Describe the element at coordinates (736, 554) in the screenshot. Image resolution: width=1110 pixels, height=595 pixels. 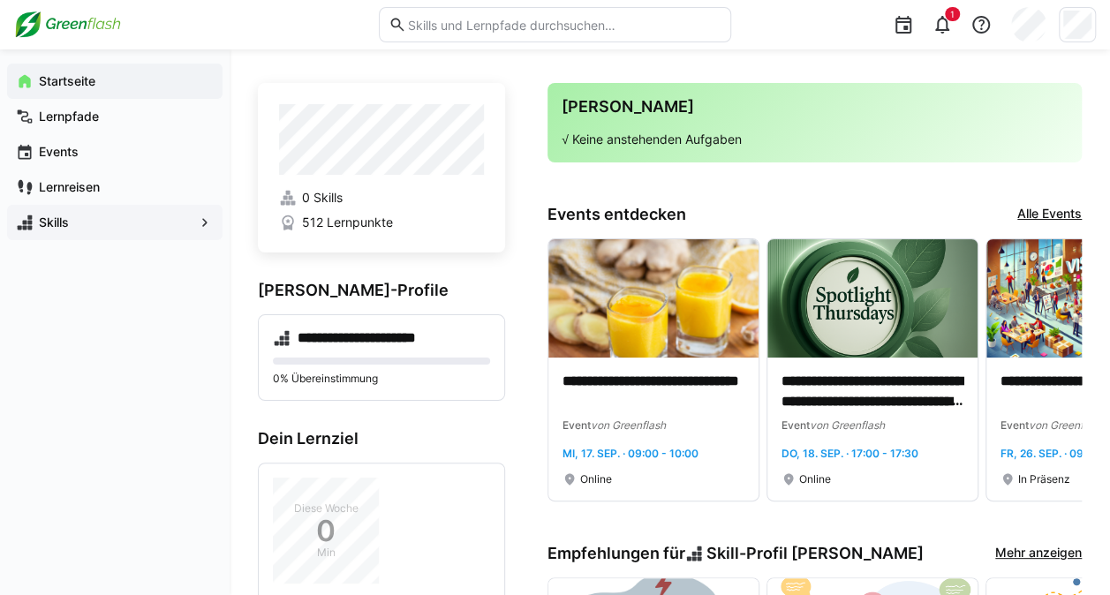
I see `h3: Empfehlungen für` at that location.